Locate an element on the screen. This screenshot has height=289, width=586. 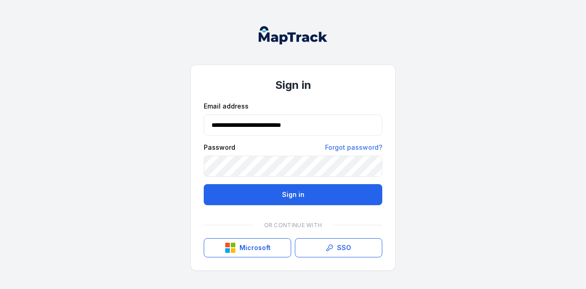
a: Forgot password? is located at coordinates (353, 147).